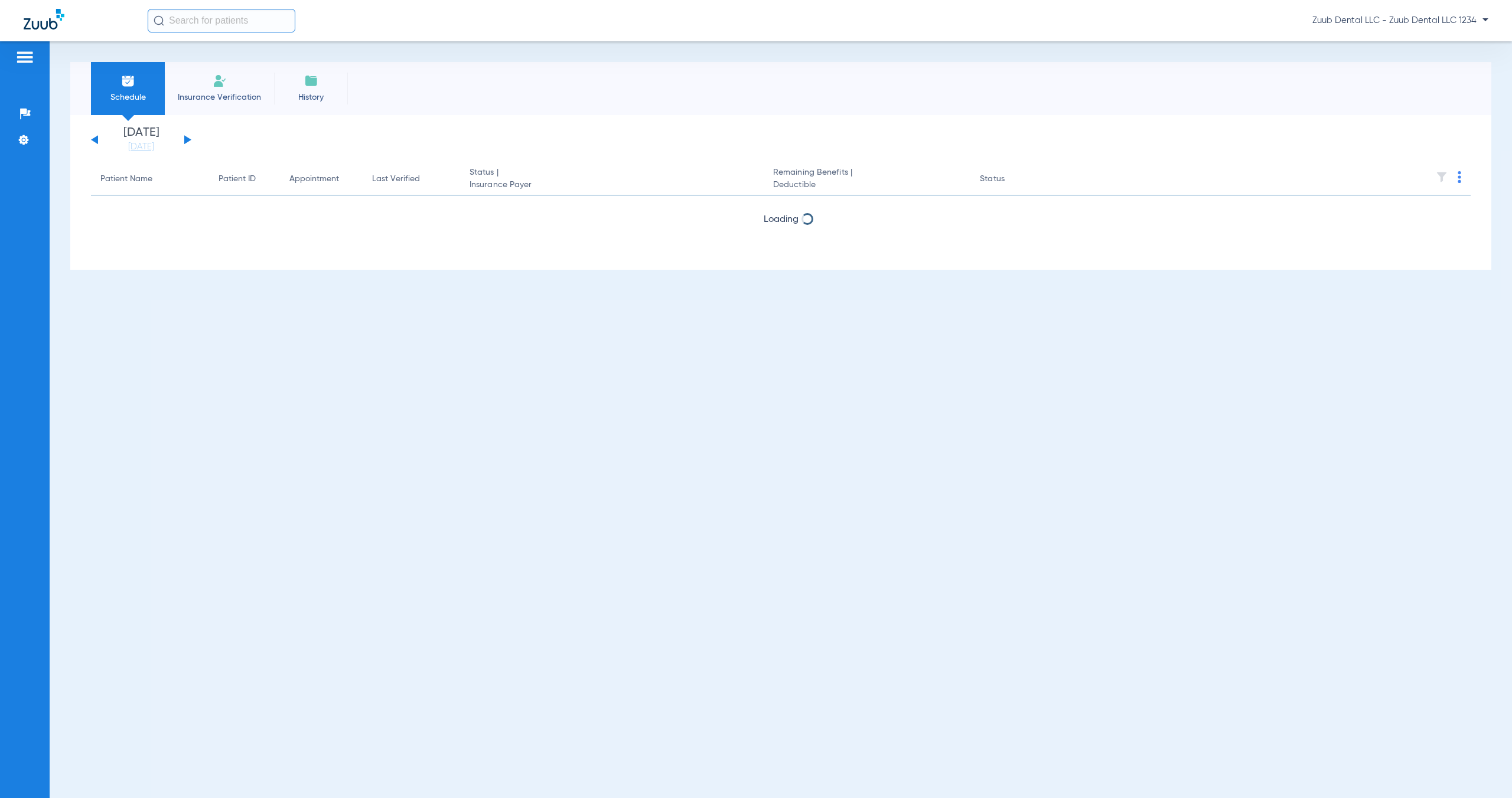 The width and height of the screenshot is (1512, 798). Describe the element at coordinates (1459, 177) in the screenshot. I see `img: group-dot-blue.svg` at that location.